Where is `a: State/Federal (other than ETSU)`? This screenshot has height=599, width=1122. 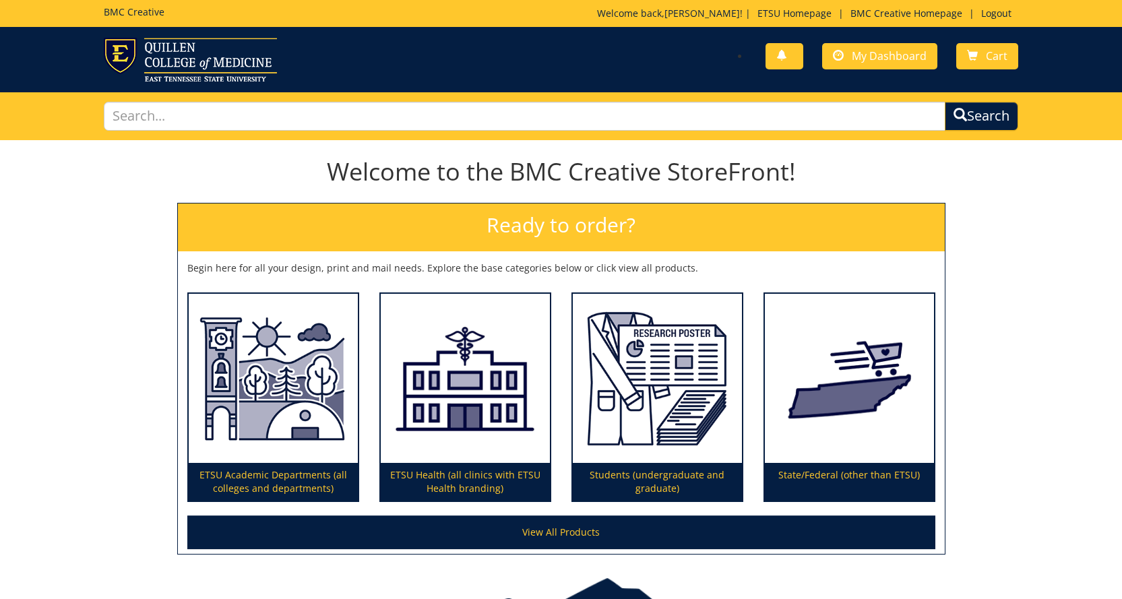
a: State/Federal (other than ETSU) is located at coordinates (849, 397).